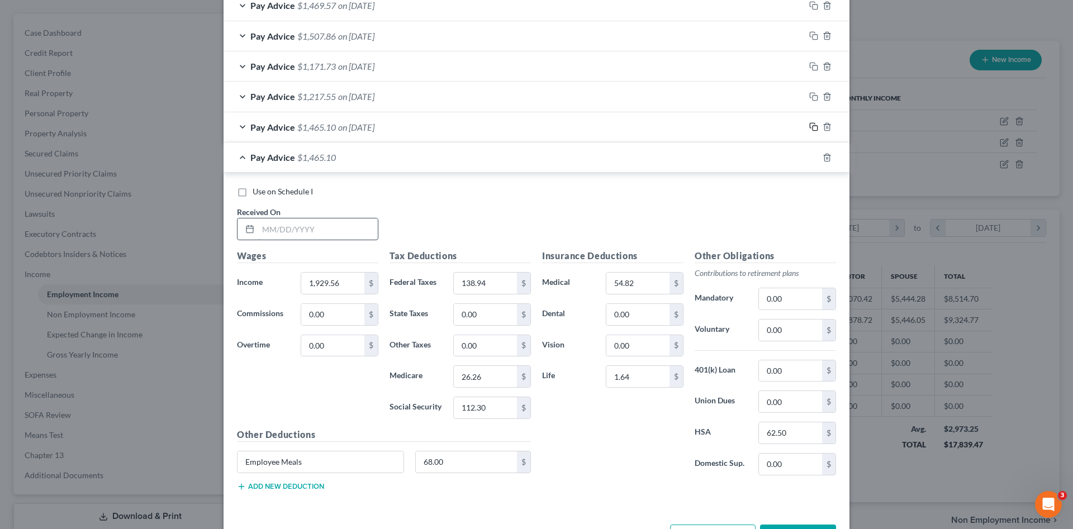 Image resolution: width=1073 pixels, height=529 pixels. I want to click on label: HSA, so click(721, 433).